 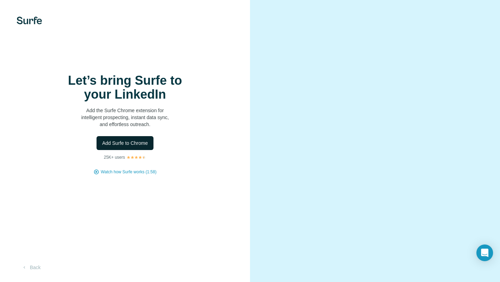 I want to click on button: Watch how Surfe works (1:58), so click(x=128, y=172).